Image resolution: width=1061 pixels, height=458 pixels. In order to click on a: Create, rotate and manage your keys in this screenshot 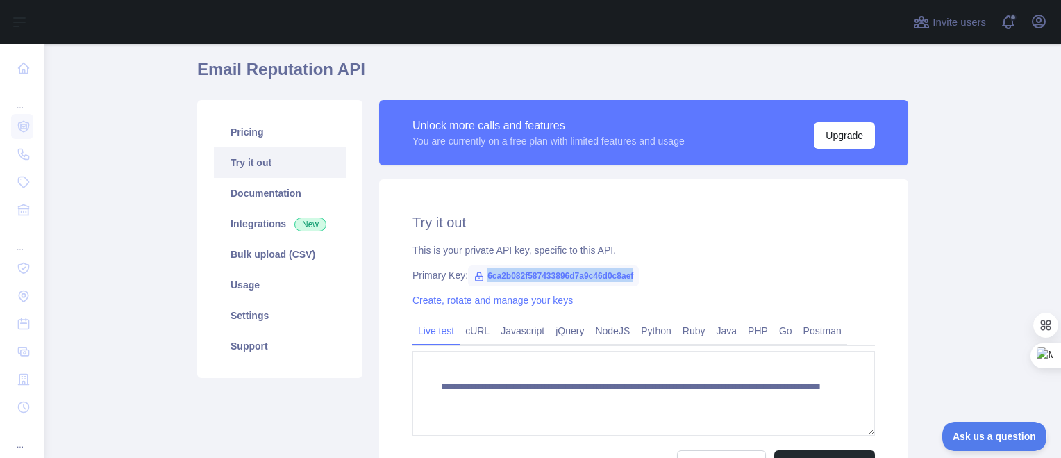, I will do `click(492, 300)`.